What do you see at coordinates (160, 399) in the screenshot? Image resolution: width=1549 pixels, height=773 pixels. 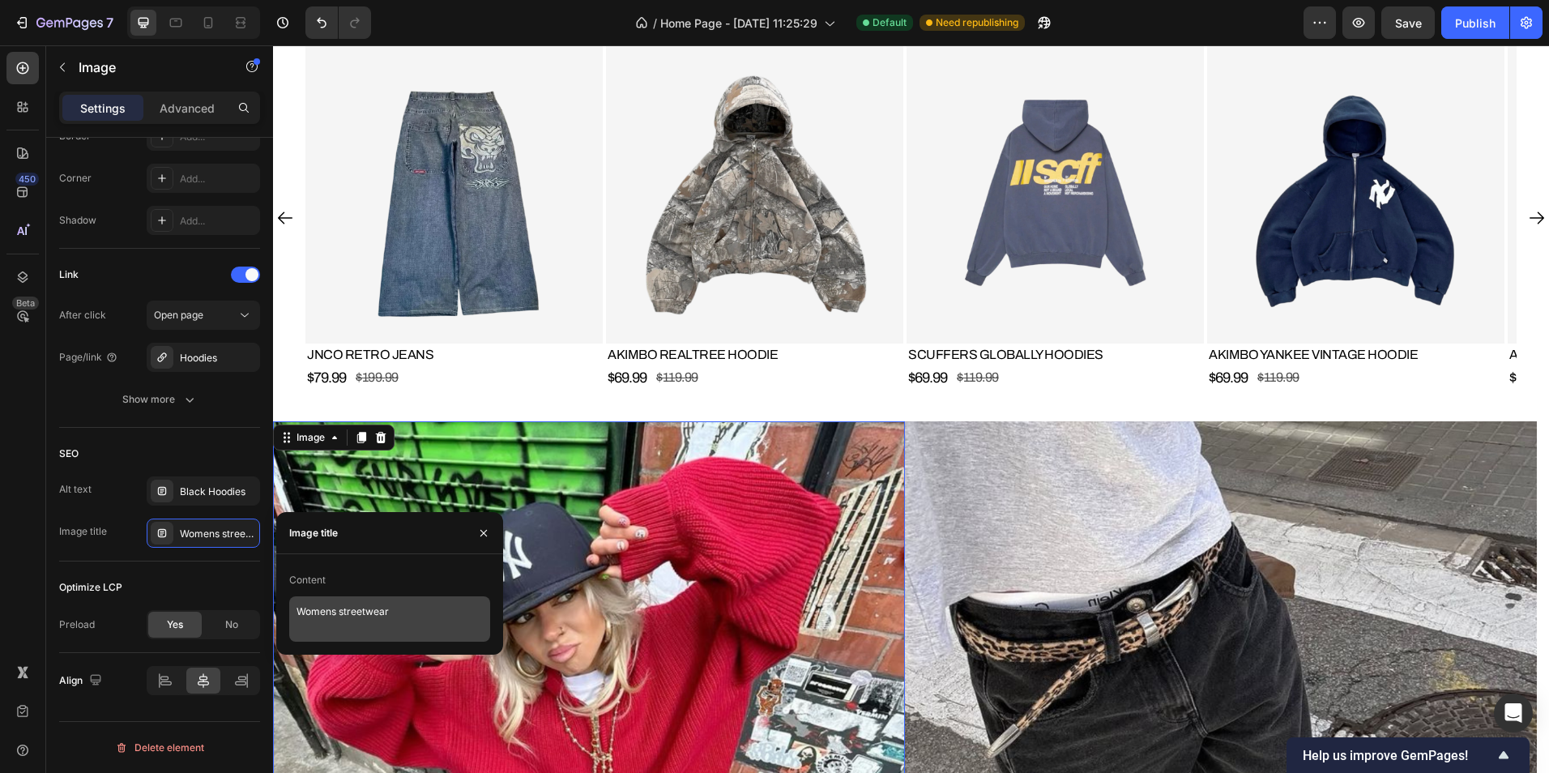 I see `button: Show more` at bounding box center [160, 399].